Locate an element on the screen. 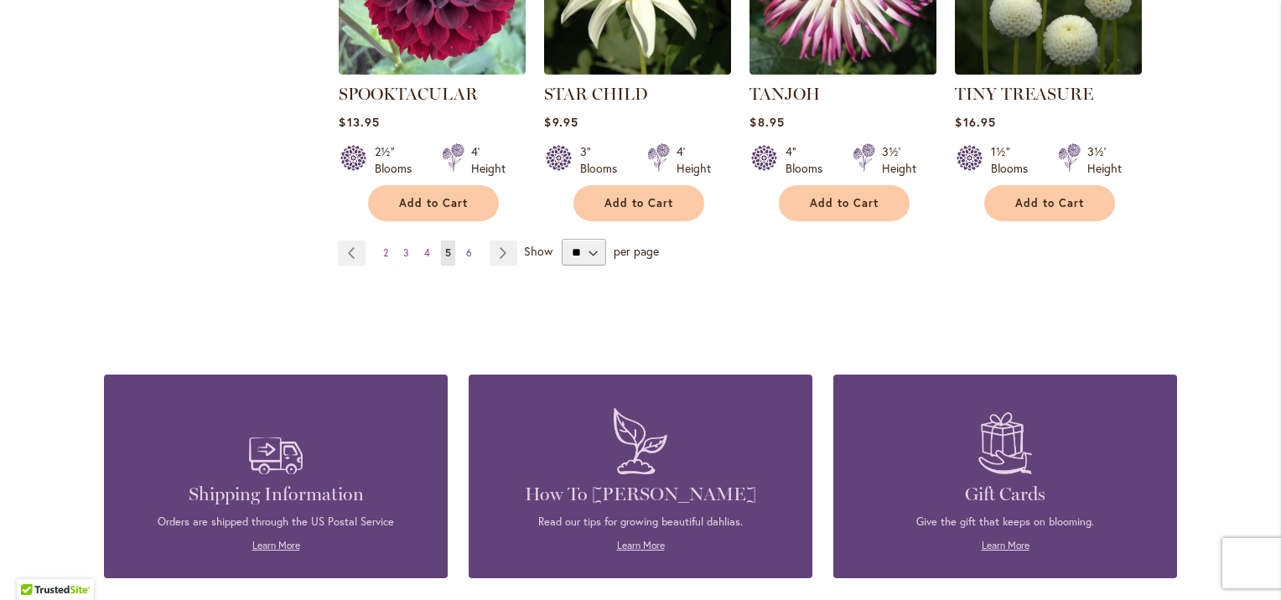 This screenshot has height=600, width=1281. a: Spooktacular is located at coordinates (432, 70).